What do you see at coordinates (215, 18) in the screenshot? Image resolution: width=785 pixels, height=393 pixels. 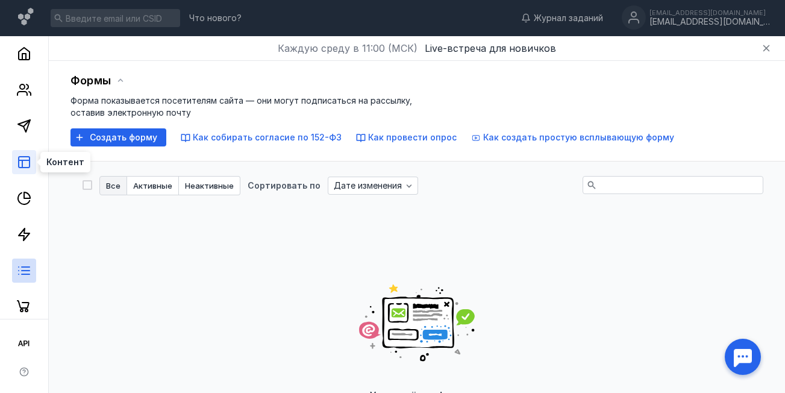 I see `a: Что нового?` at bounding box center [215, 18].